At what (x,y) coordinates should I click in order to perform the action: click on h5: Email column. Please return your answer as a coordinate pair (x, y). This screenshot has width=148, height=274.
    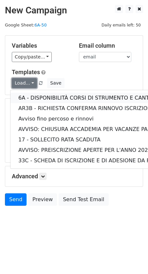
    Looking at the image, I should click on (107, 46).